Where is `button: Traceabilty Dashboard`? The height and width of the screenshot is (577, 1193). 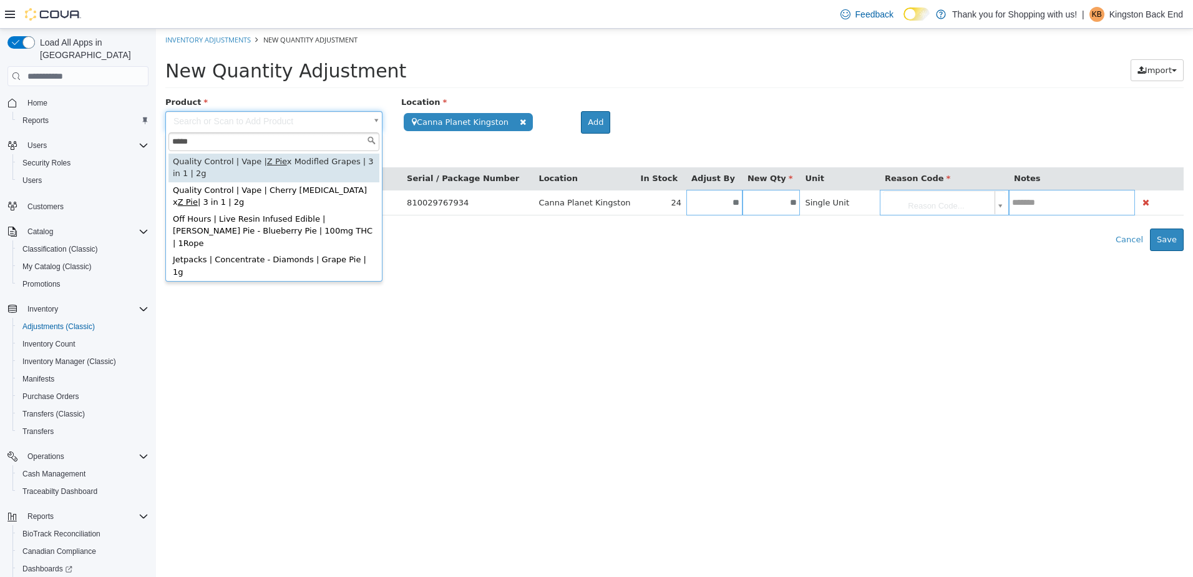
button: Traceabilty Dashboard is located at coordinates (83, 491).